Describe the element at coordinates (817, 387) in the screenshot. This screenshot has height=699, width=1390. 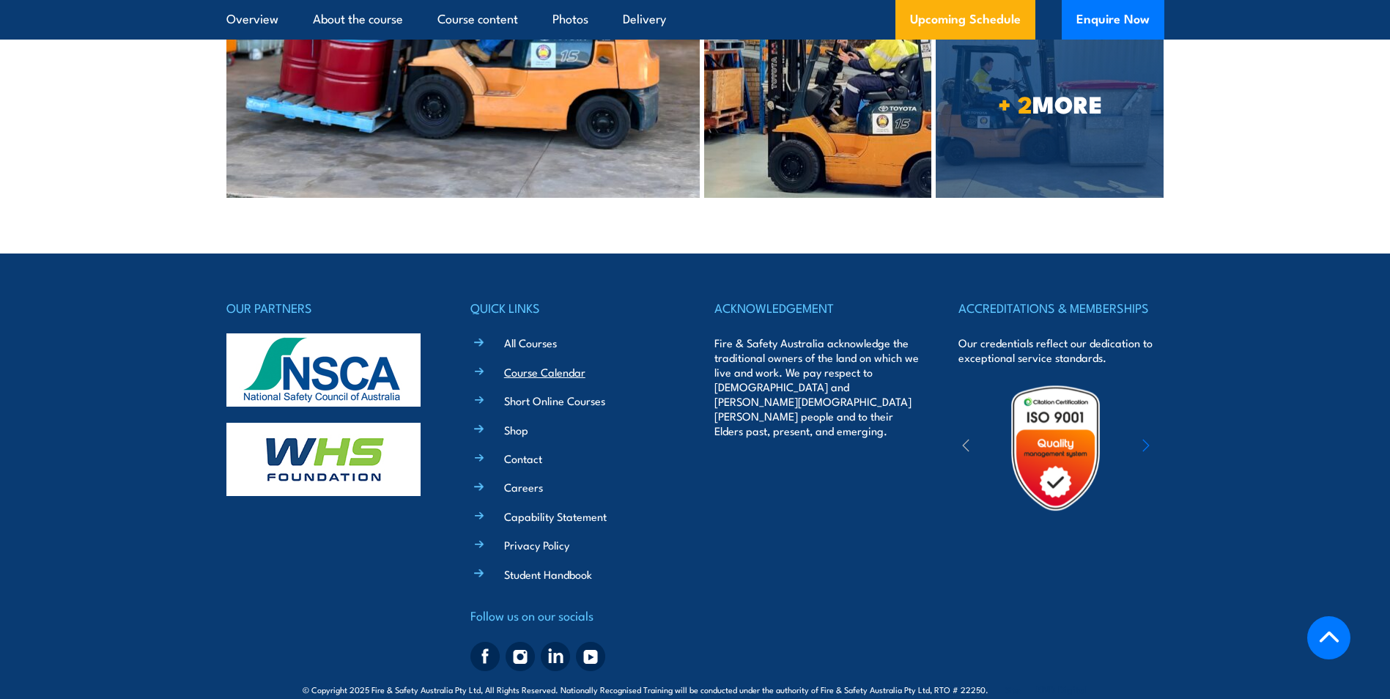
I see `p: Fire & Safety Australia acknowledge the traditional owners of the land on which we live and work....` at that location.